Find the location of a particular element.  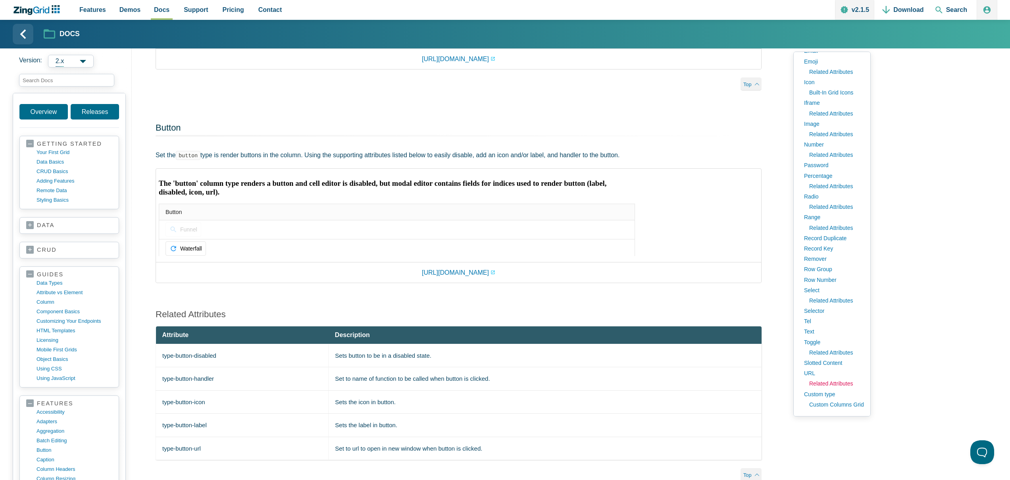

a: remote data is located at coordinates (74, 191).